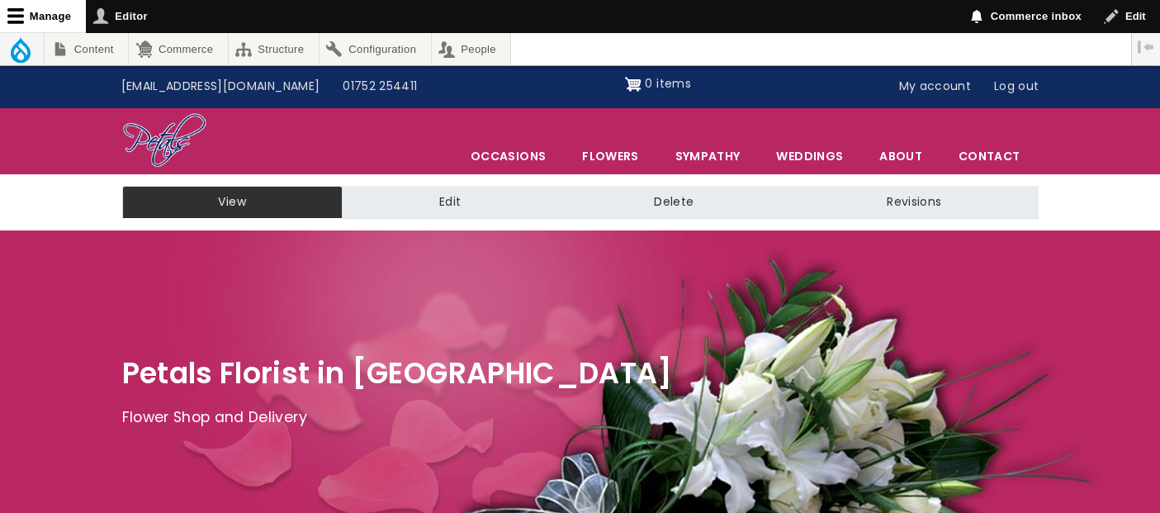 The height and width of the screenshot is (513, 1160). What do you see at coordinates (667, 83) in the screenshot?
I see `span: 0 items` at bounding box center [667, 83].